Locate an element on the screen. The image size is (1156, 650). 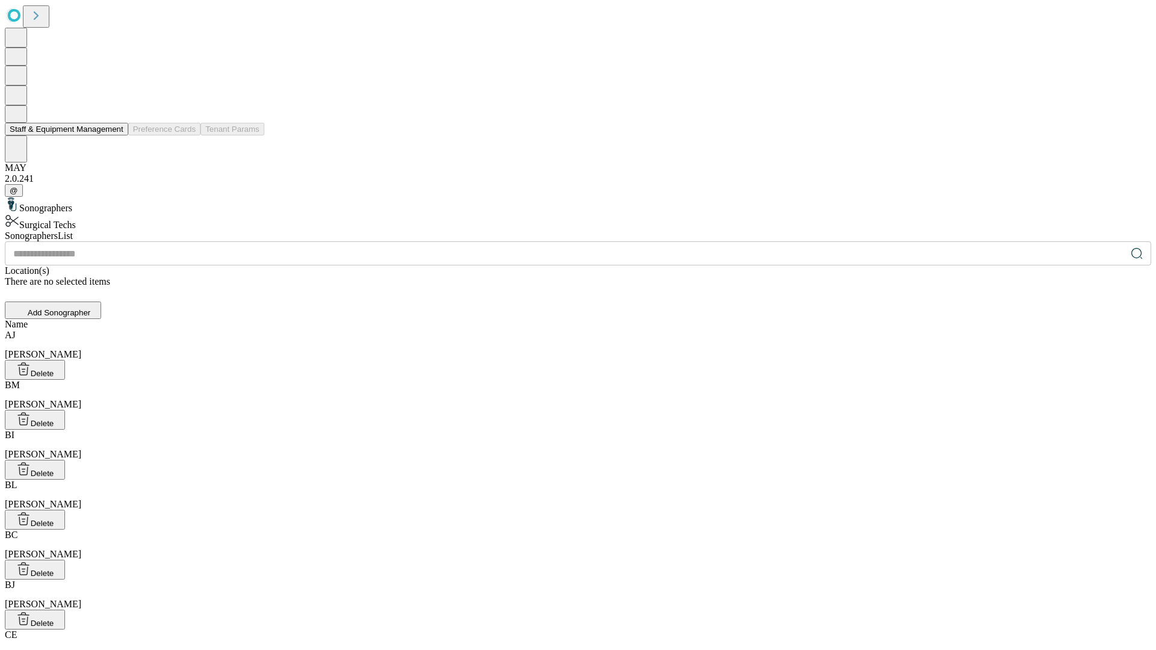
button: Preference Cards is located at coordinates (164, 129).